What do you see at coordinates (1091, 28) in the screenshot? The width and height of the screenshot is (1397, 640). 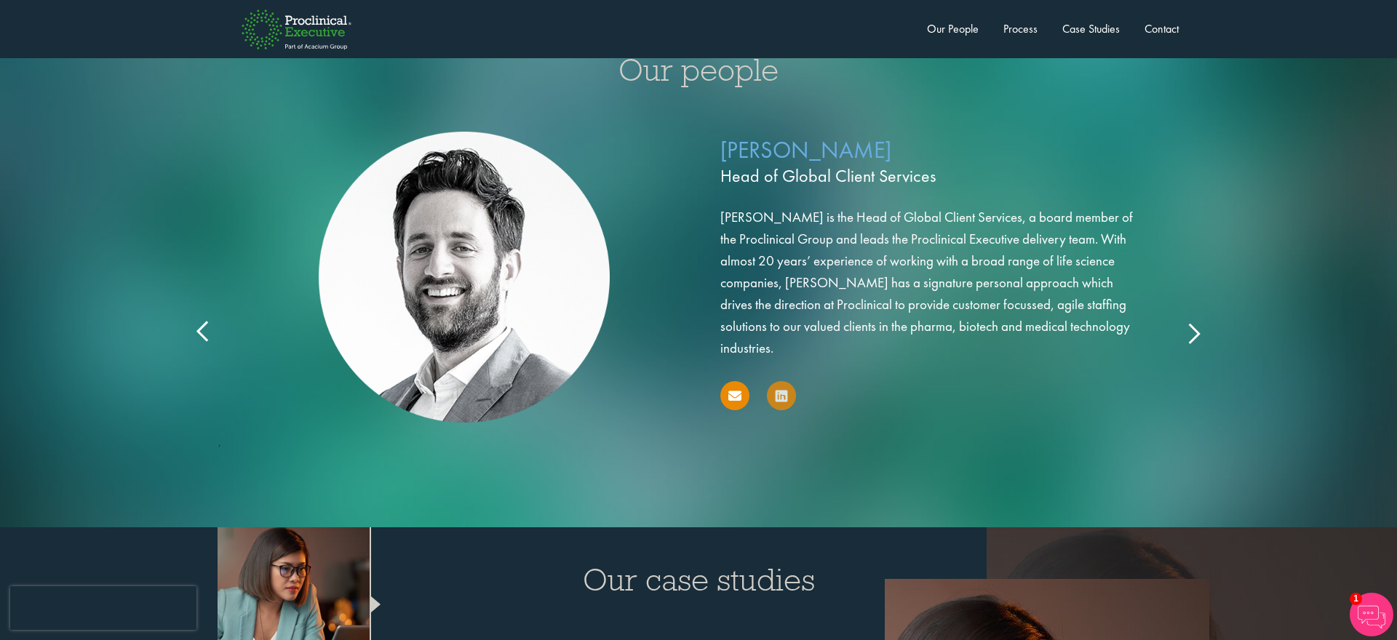 I see `a: Case Studies` at bounding box center [1091, 28].